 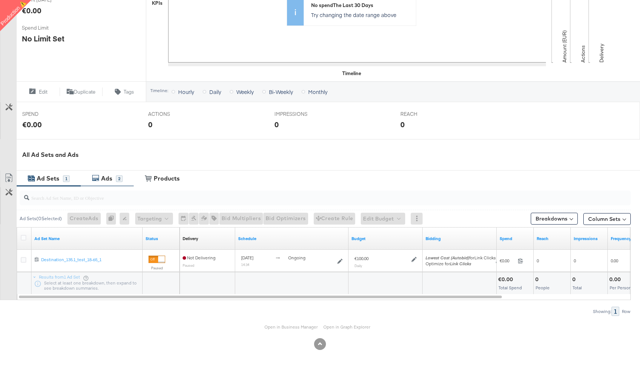 What do you see at coordinates (347, 327) in the screenshot?
I see `a: Open in Graph Explorer` at bounding box center [347, 327].